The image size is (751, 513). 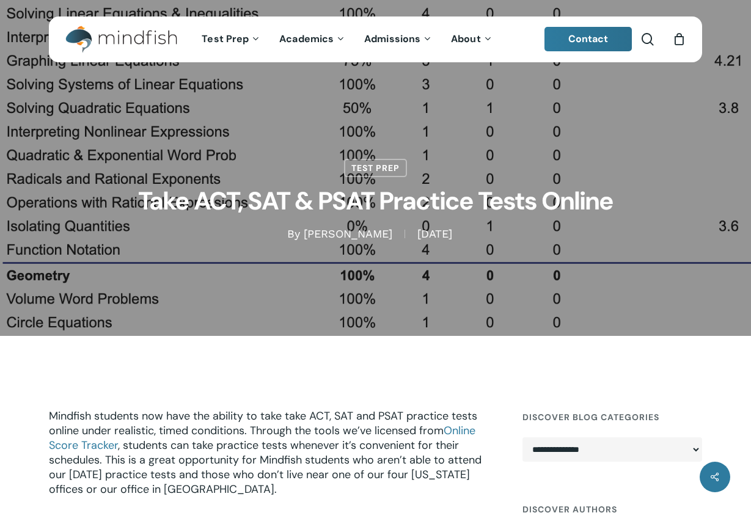 What do you see at coordinates (398, 39) in the screenshot?
I see `a: Admissions` at bounding box center [398, 39].